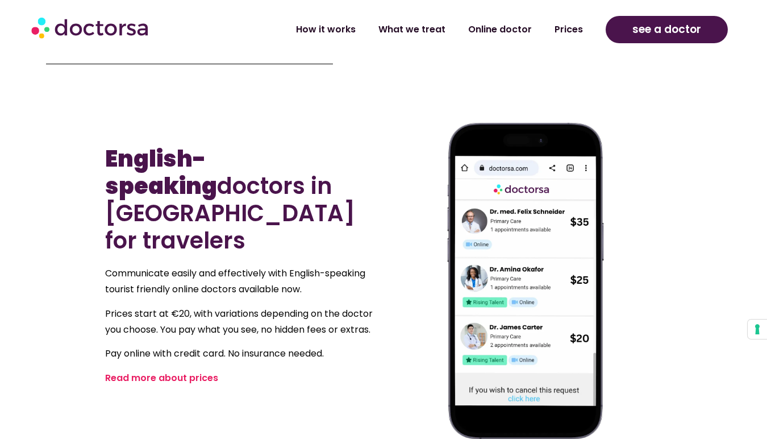 The image size is (767, 439). Describe the element at coordinates (161, 172) in the screenshot. I see `b: English-speaking` at that location.